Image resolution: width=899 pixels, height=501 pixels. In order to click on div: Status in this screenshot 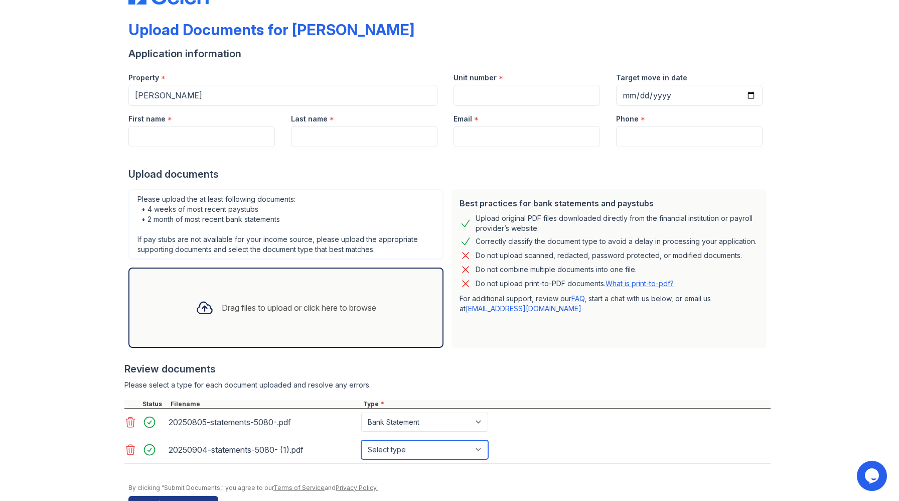, I will do `click(155, 404)`.